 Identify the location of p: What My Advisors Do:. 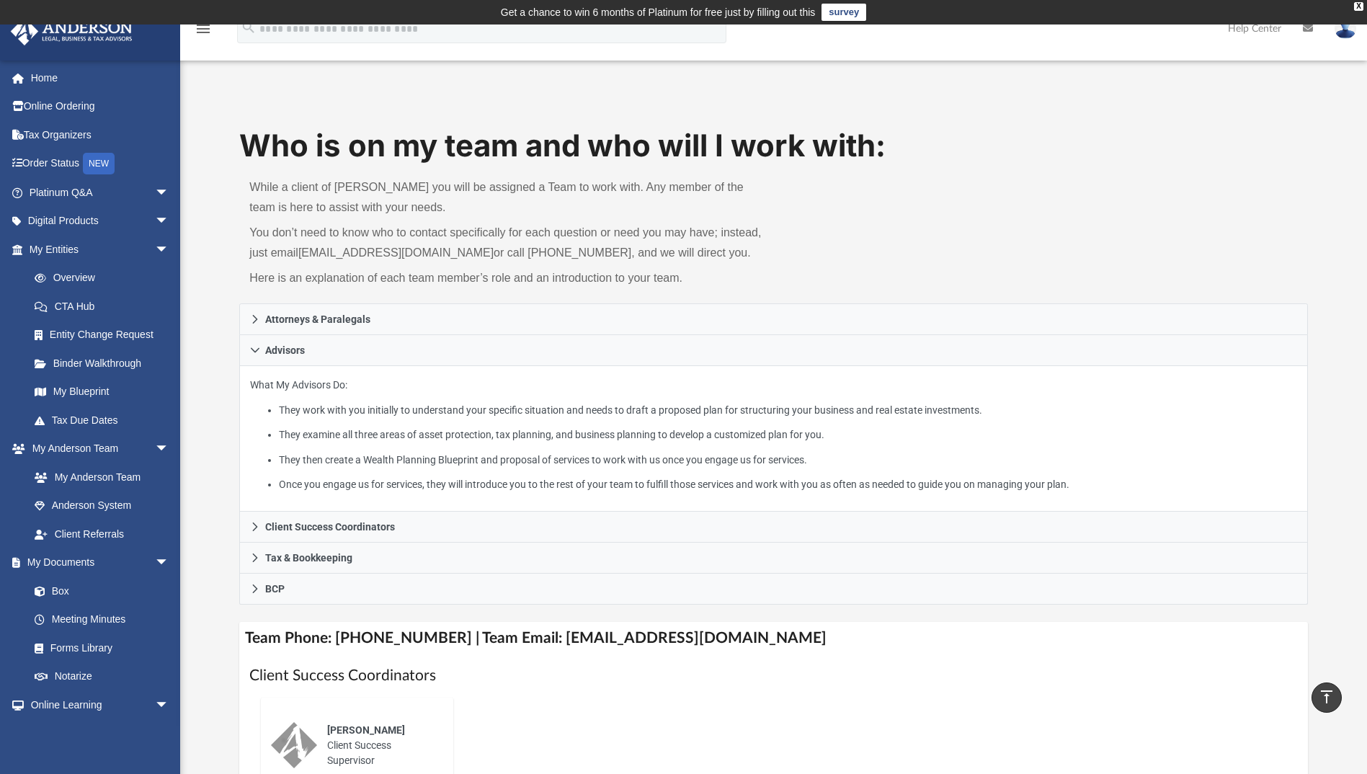
(773, 435).